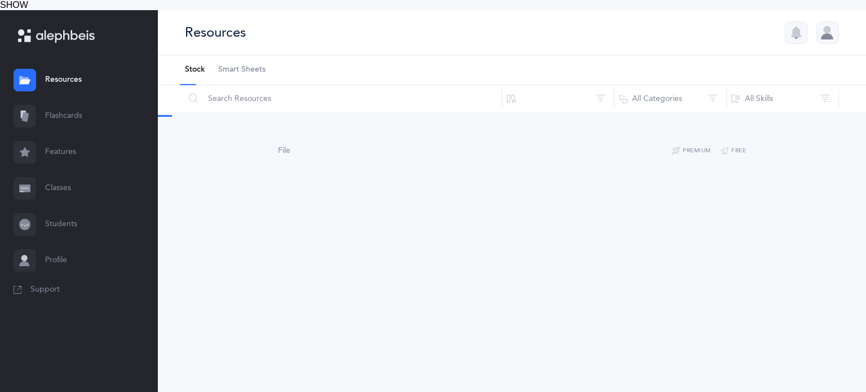 The image size is (866, 392). Describe the element at coordinates (670, 99) in the screenshot. I see `button: All Categories` at that location.